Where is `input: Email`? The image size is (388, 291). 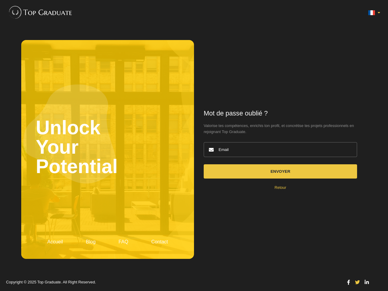 input: Email is located at coordinates (281, 150).